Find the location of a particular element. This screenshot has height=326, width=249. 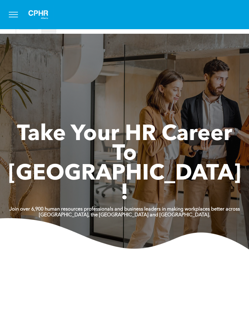

img: A white background with a few lines on it is located at coordinates (38, 15).